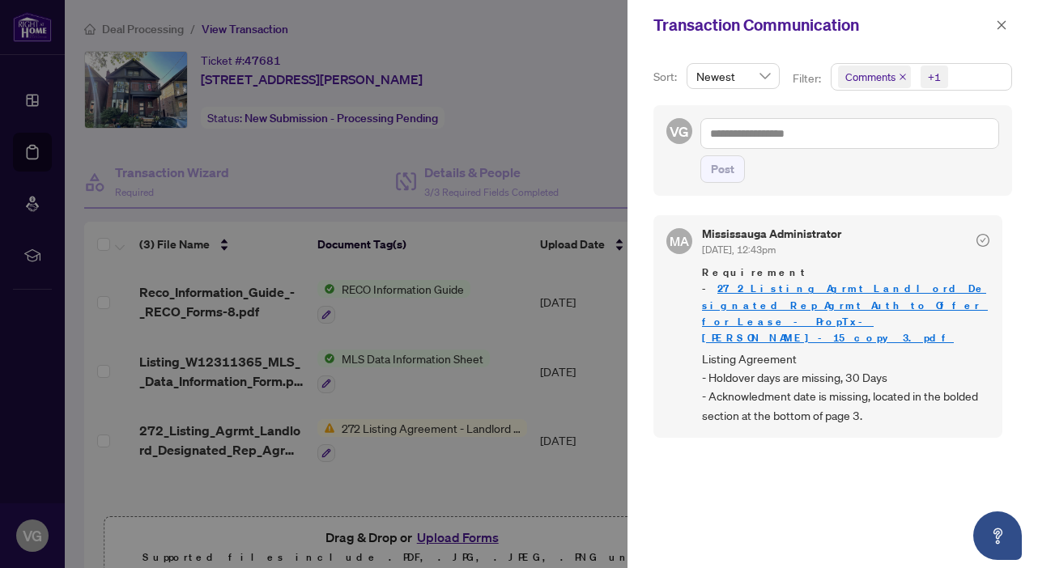 The width and height of the screenshot is (1038, 568). What do you see at coordinates (772, 234) in the screenshot?
I see `h5: Mississauga Administrator` at bounding box center [772, 234].